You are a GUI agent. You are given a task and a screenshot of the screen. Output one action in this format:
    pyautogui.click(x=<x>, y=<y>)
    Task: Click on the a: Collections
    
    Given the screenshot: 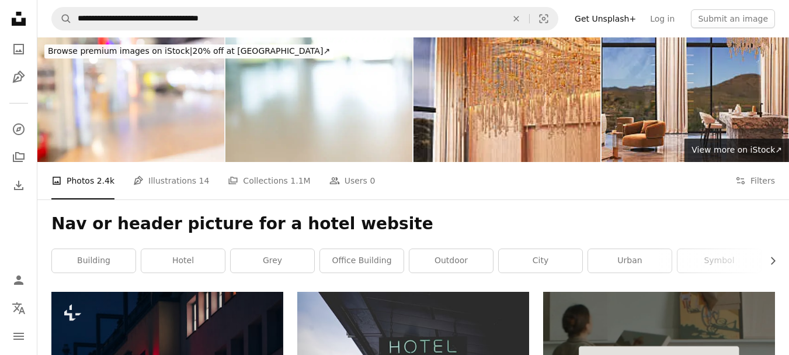 What is the action you would take?
    pyautogui.click(x=19, y=157)
    